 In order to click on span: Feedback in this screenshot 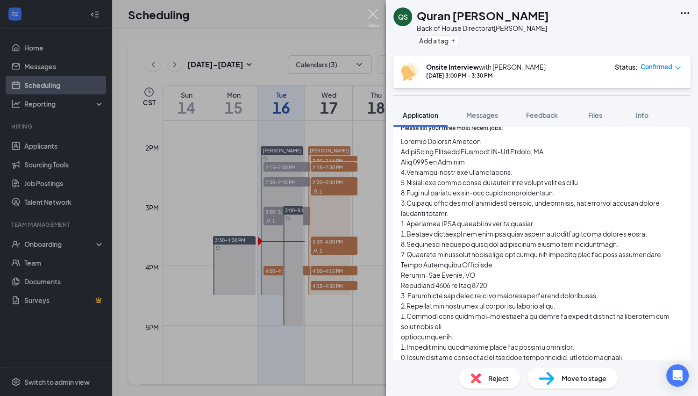, I will do `click(542, 115)`.